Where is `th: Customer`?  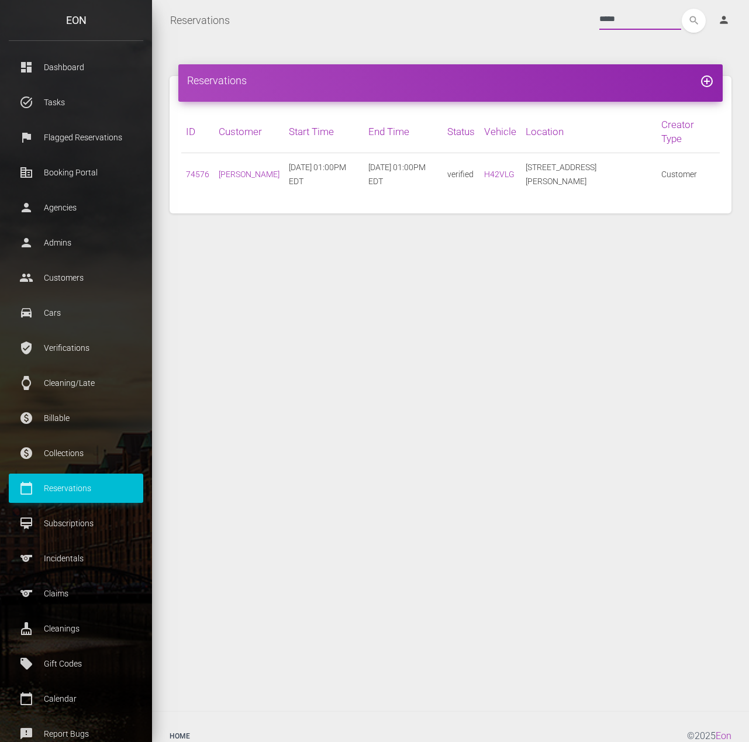 th: Customer is located at coordinates (249, 132).